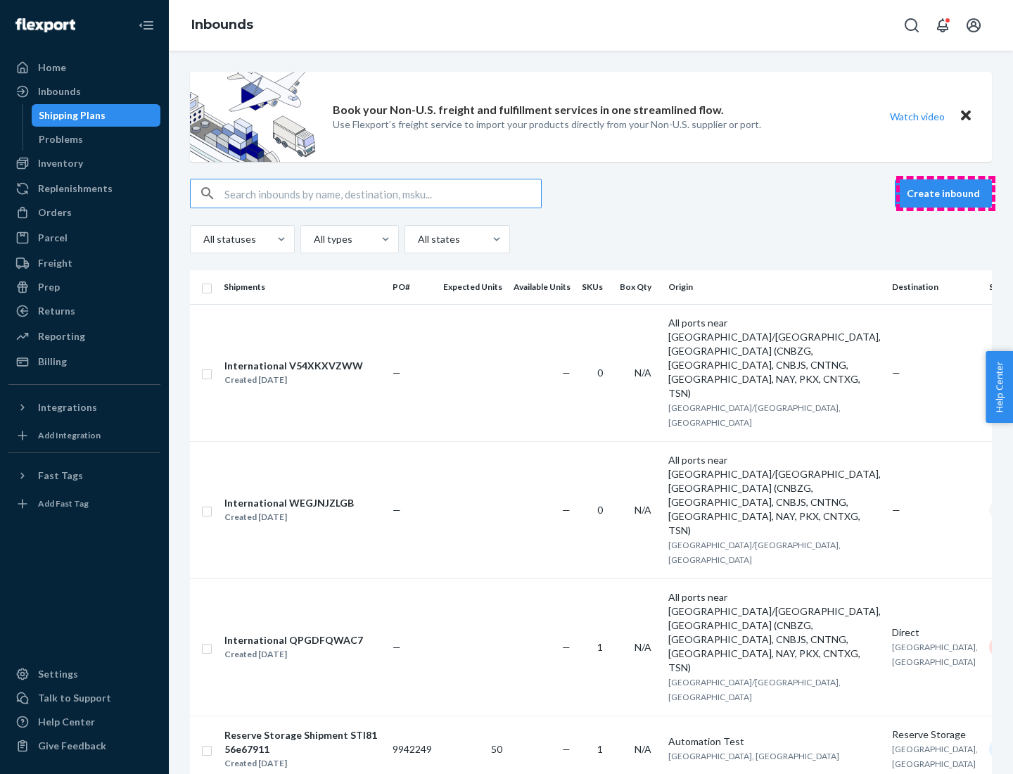 Image resolution: width=1013 pixels, height=774 pixels. Describe the element at coordinates (96, 139) in the screenshot. I see `a: Problems` at that location.